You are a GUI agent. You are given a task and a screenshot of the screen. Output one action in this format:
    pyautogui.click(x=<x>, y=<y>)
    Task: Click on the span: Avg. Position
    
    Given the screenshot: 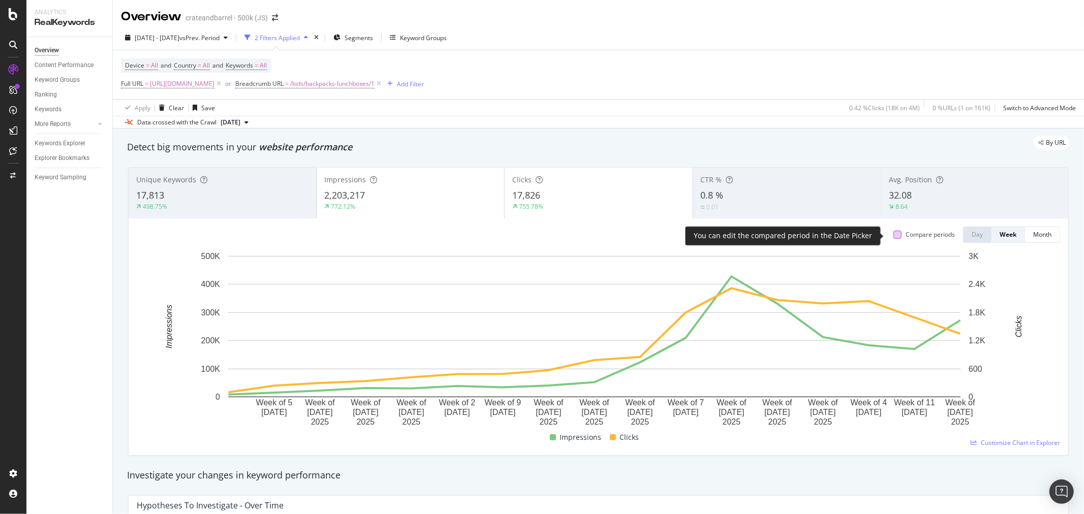 What is the action you would take?
    pyautogui.click(x=910, y=179)
    